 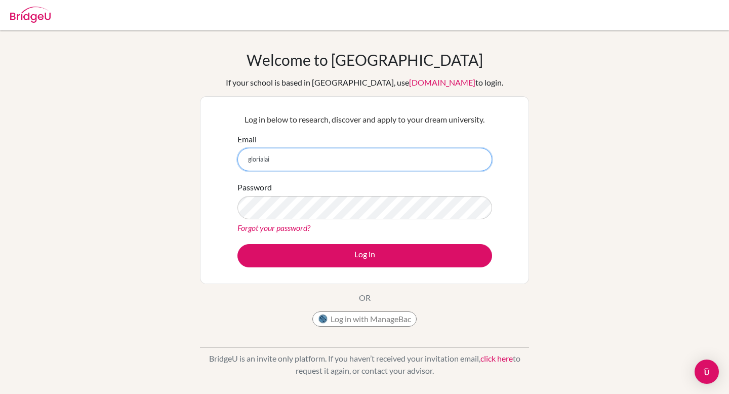 What do you see at coordinates (247, 139) in the screenshot?
I see `label: Email` at bounding box center [247, 139].